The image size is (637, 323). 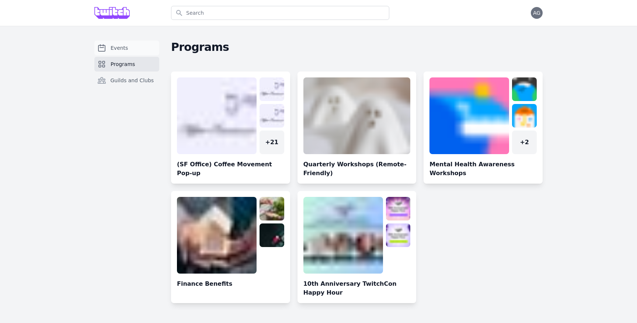 I want to click on a: Guilds and Clubs, so click(x=127, y=80).